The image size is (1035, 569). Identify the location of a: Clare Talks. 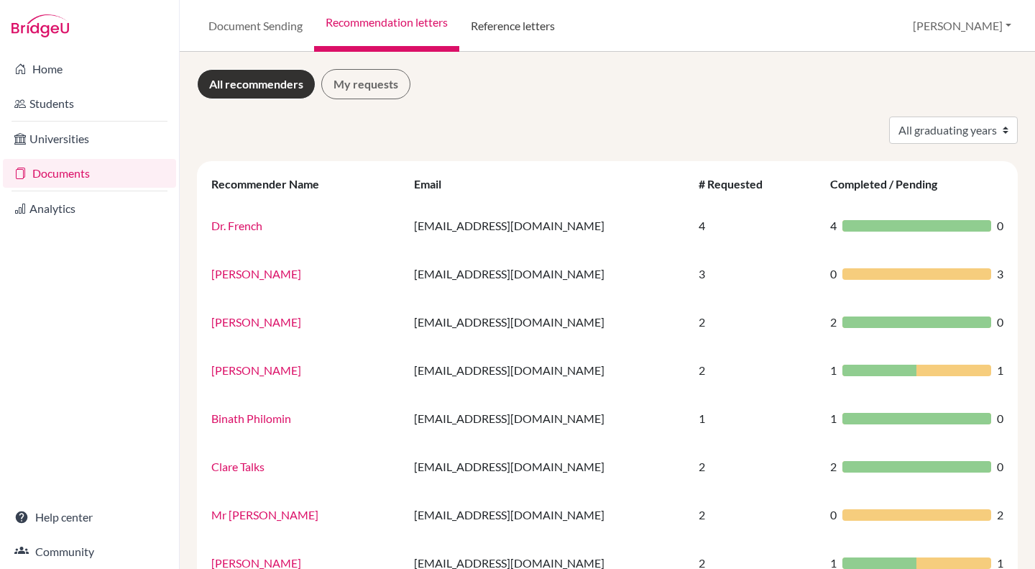
(238, 466).